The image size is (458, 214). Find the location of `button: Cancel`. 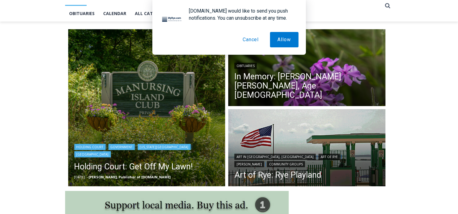

button: Cancel is located at coordinates (250, 40).